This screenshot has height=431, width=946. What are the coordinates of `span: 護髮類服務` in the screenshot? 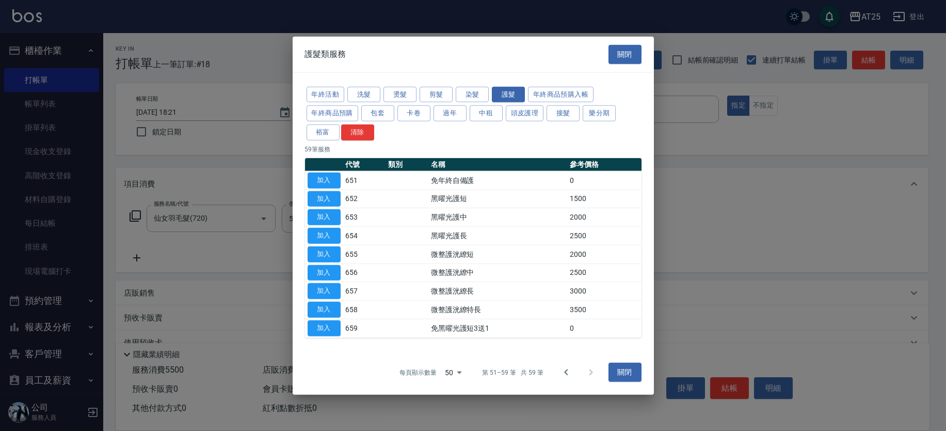 It's located at (326, 54).